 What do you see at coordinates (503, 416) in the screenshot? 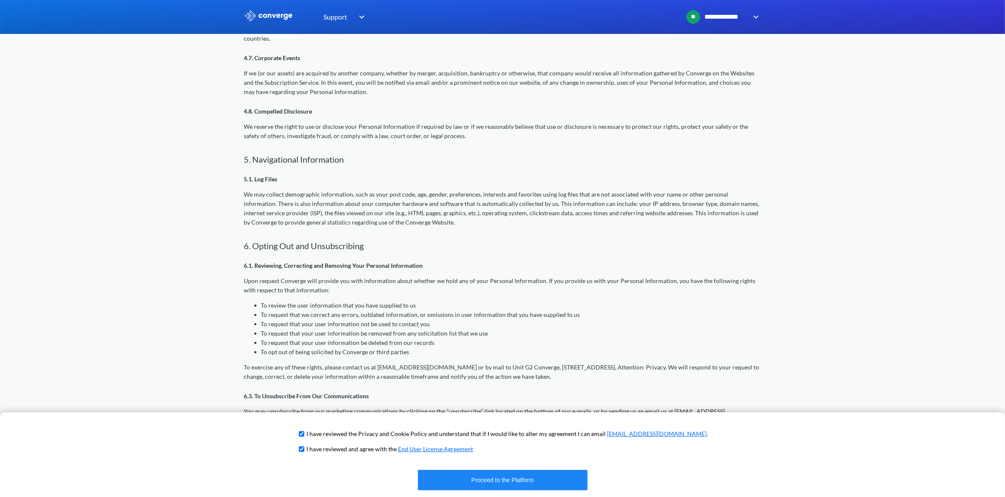
I see `p: You may unsubscribe from our marketing communications by clicking on the "unsubscribe" link locat...` at bounding box center [503, 416].